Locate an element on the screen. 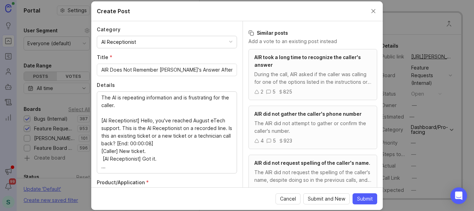 Image resolution: width=474 pixels, height=211 pixels. span: AIR did not request spelling of the caller's name. is located at coordinates (312, 162).